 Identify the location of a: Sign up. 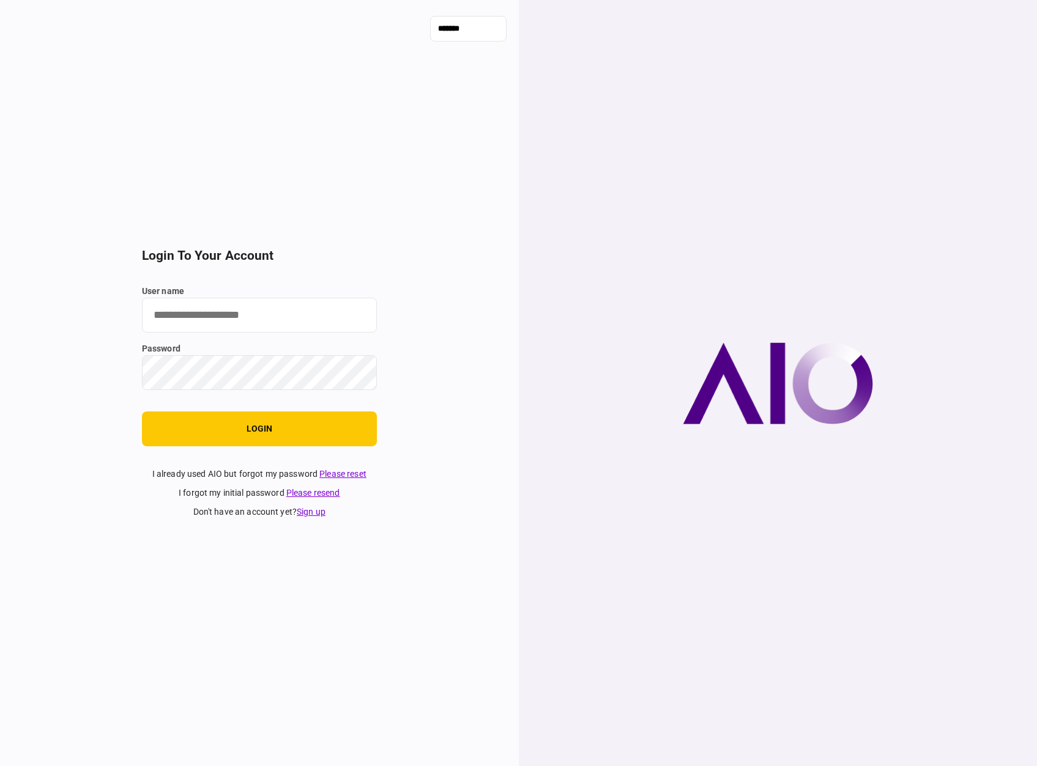
(311, 512).